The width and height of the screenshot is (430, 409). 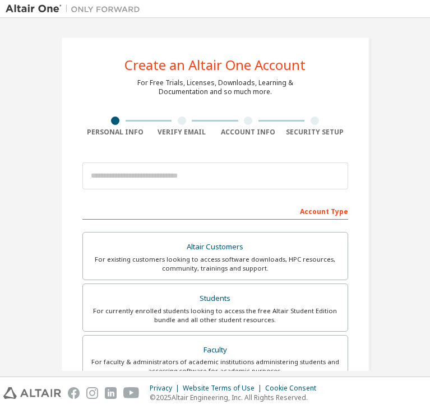 I want to click on img: altair_logo.svg, so click(x=32, y=393).